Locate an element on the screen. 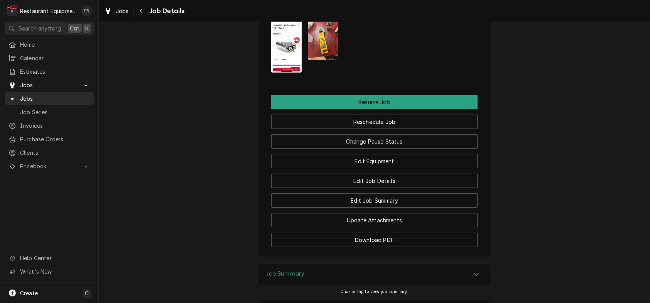  a: Go to Help Center is located at coordinates (49, 258).